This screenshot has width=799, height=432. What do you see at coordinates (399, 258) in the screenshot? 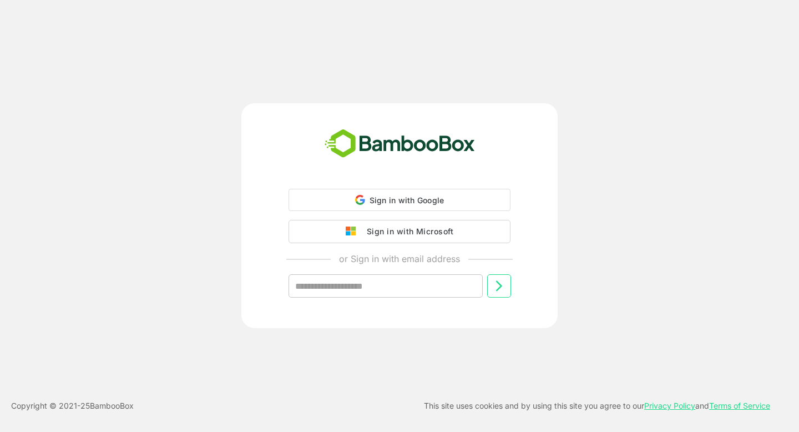
I see `p: or Sign in with email address` at bounding box center [399, 258].